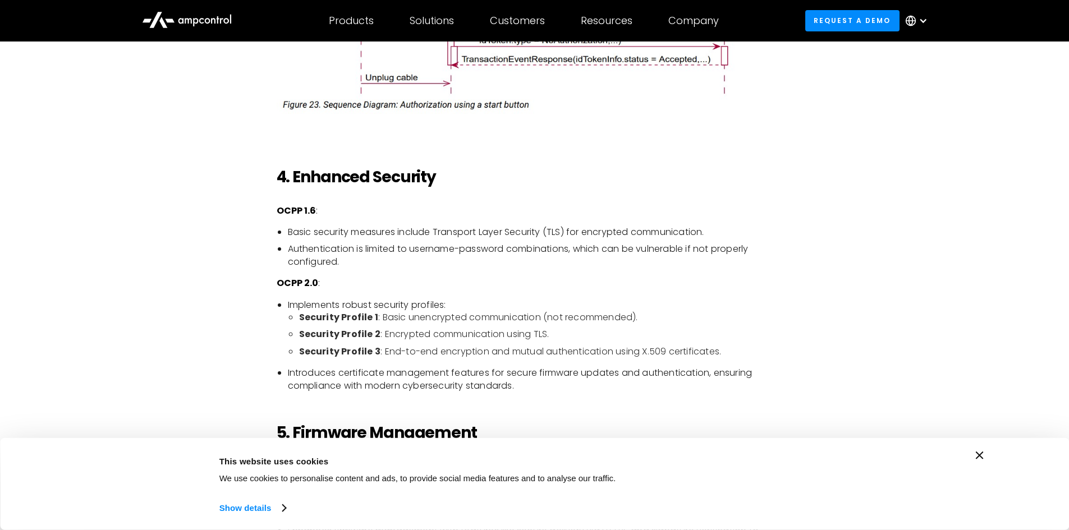 The image size is (1069, 530). I want to click on div: Solutions, so click(432, 21).